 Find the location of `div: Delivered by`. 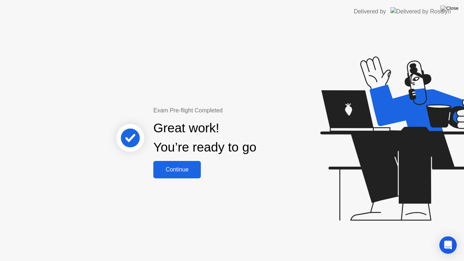

div: Delivered by is located at coordinates (370, 12).